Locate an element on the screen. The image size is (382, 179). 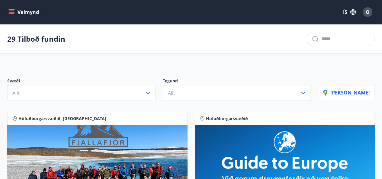
p: Tegund is located at coordinates (237, 82).